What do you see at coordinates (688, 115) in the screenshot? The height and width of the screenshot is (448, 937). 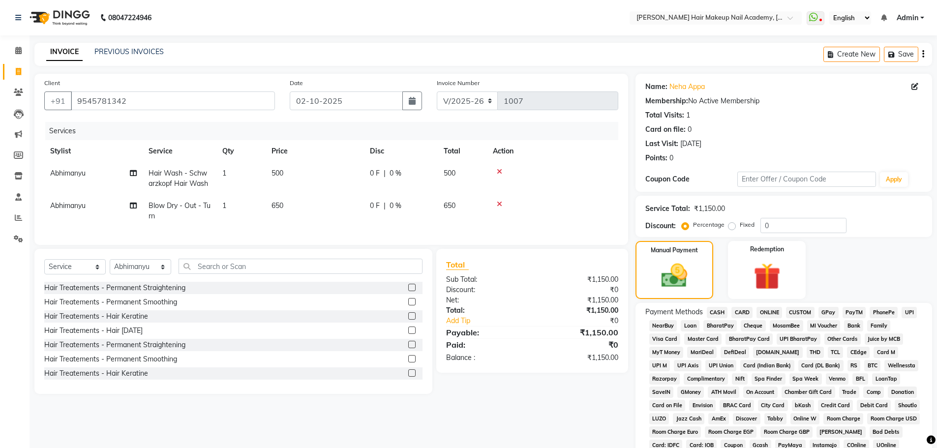 I see `div: 1` at bounding box center [688, 115].